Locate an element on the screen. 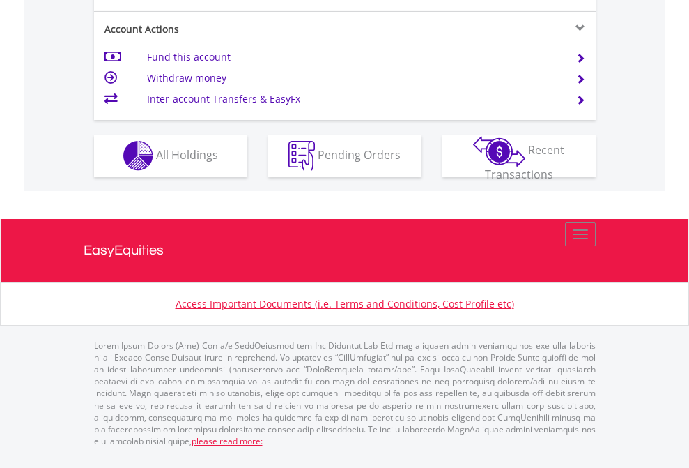 Image resolution: width=689 pixels, height=468 pixels. a: EasyEquities is located at coordinates (345, 250).